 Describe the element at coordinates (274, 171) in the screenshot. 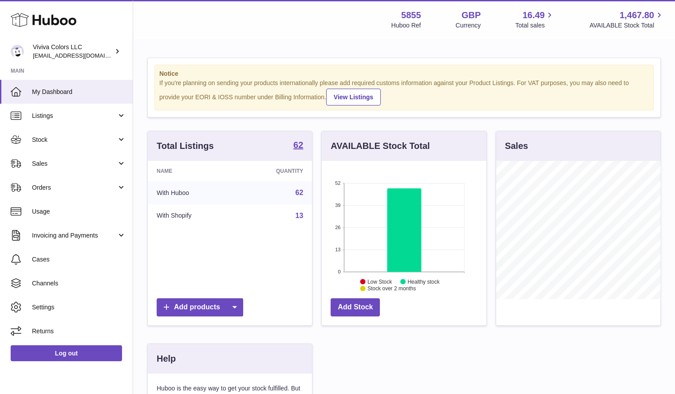

I see `th: Quantity` at that location.